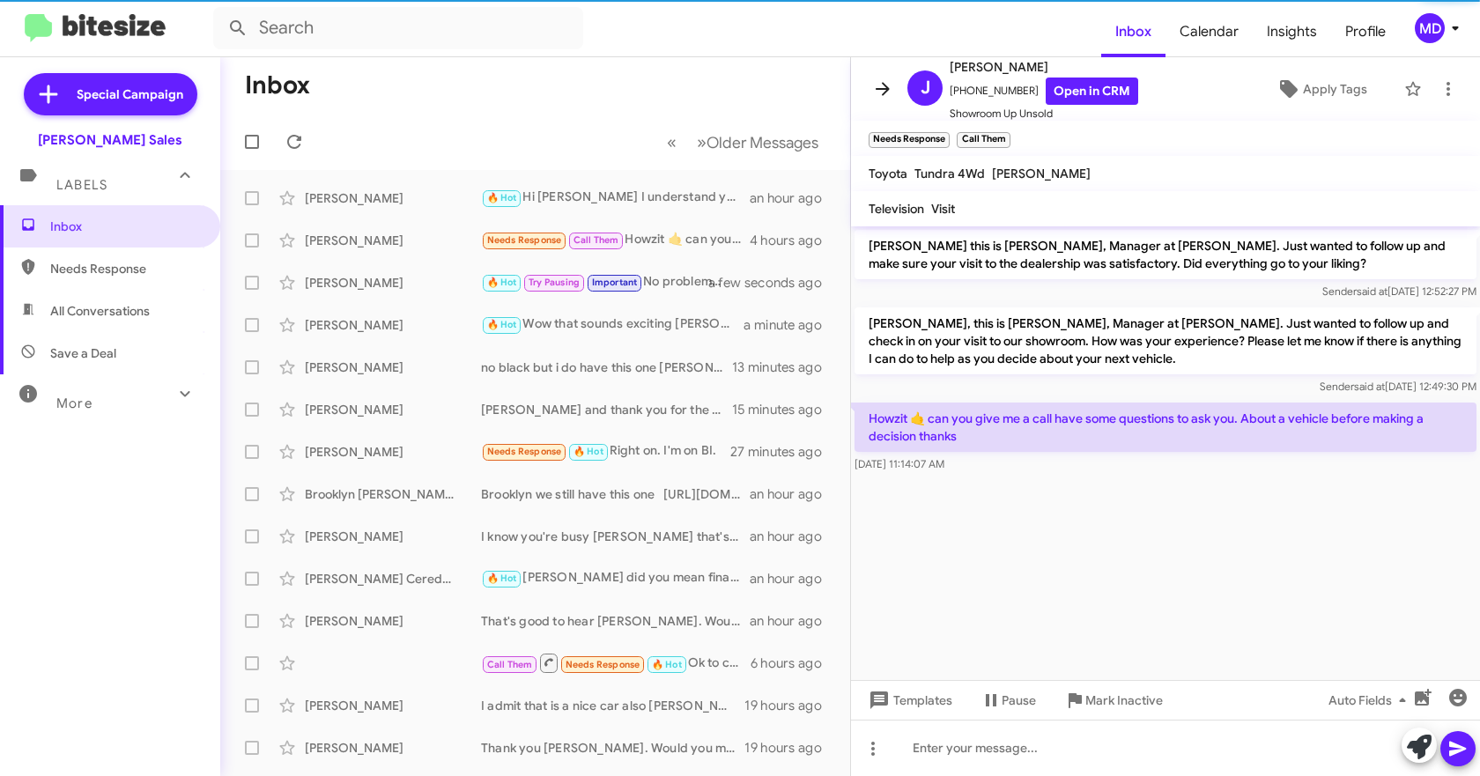 The image size is (1480, 776). Describe the element at coordinates (671, 142) in the screenshot. I see `button: Previous` at that location.